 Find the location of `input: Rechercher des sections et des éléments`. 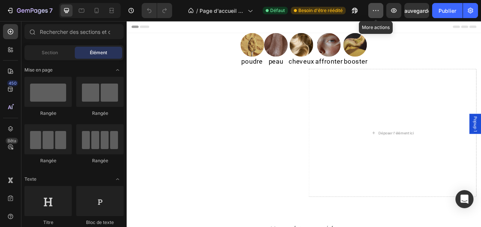

input: Rechercher des sections et des éléments is located at coordinates (74, 32).